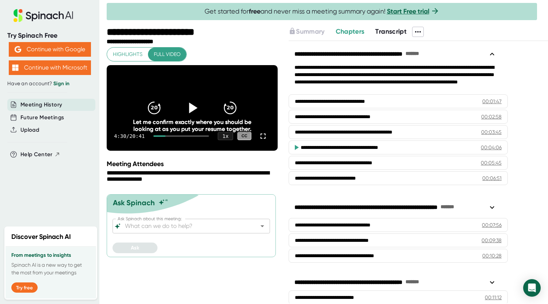 Image resolution: width=548 pixels, height=304 pixels. I want to click on div: 00:11:12, so click(493, 297).